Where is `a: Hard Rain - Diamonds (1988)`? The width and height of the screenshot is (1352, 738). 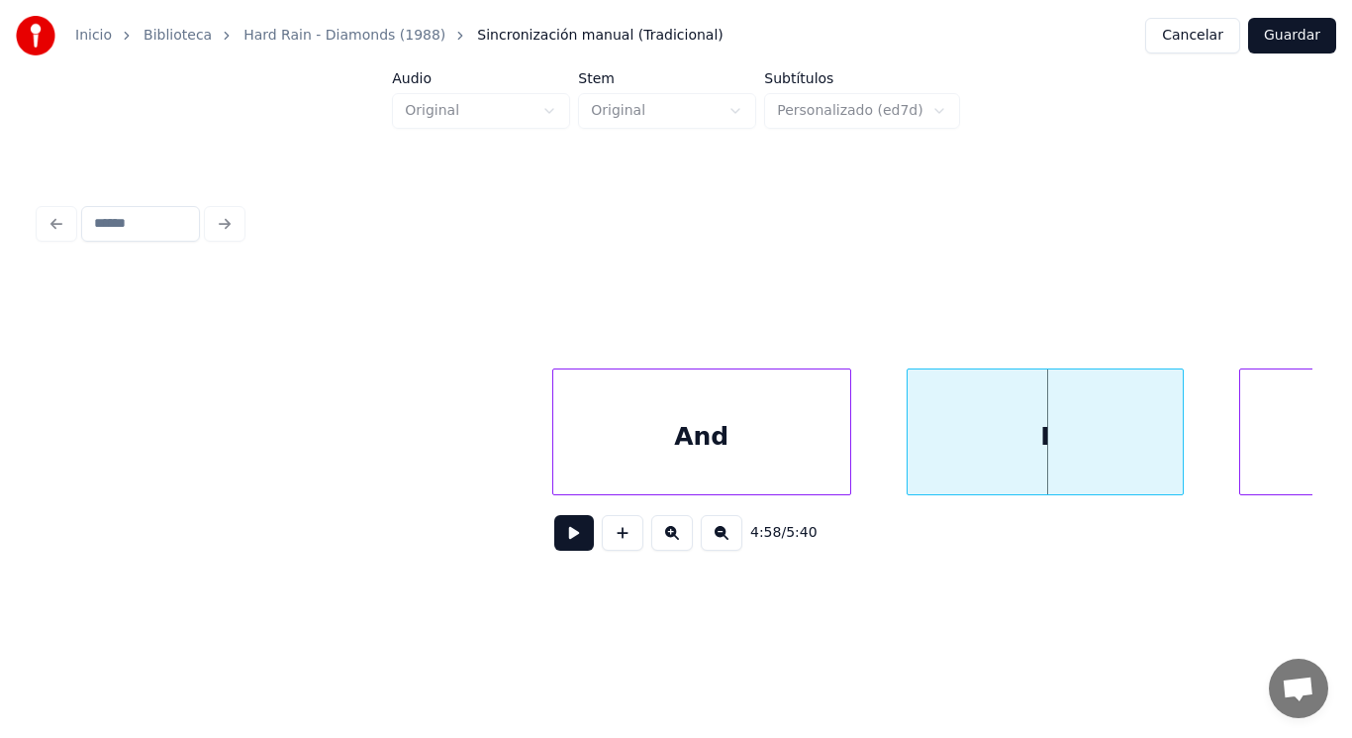
a: Hard Rain - Diamonds (1988) is located at coordinates (344, 36).